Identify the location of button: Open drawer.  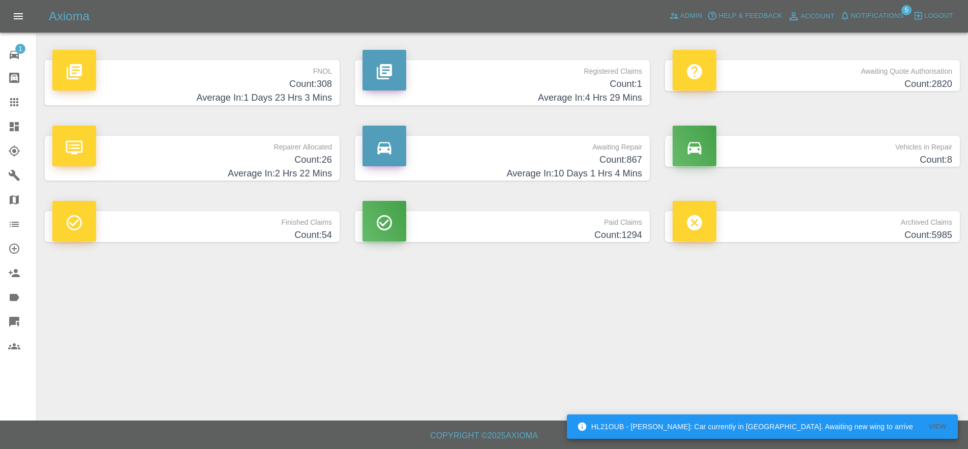
(18, 16).